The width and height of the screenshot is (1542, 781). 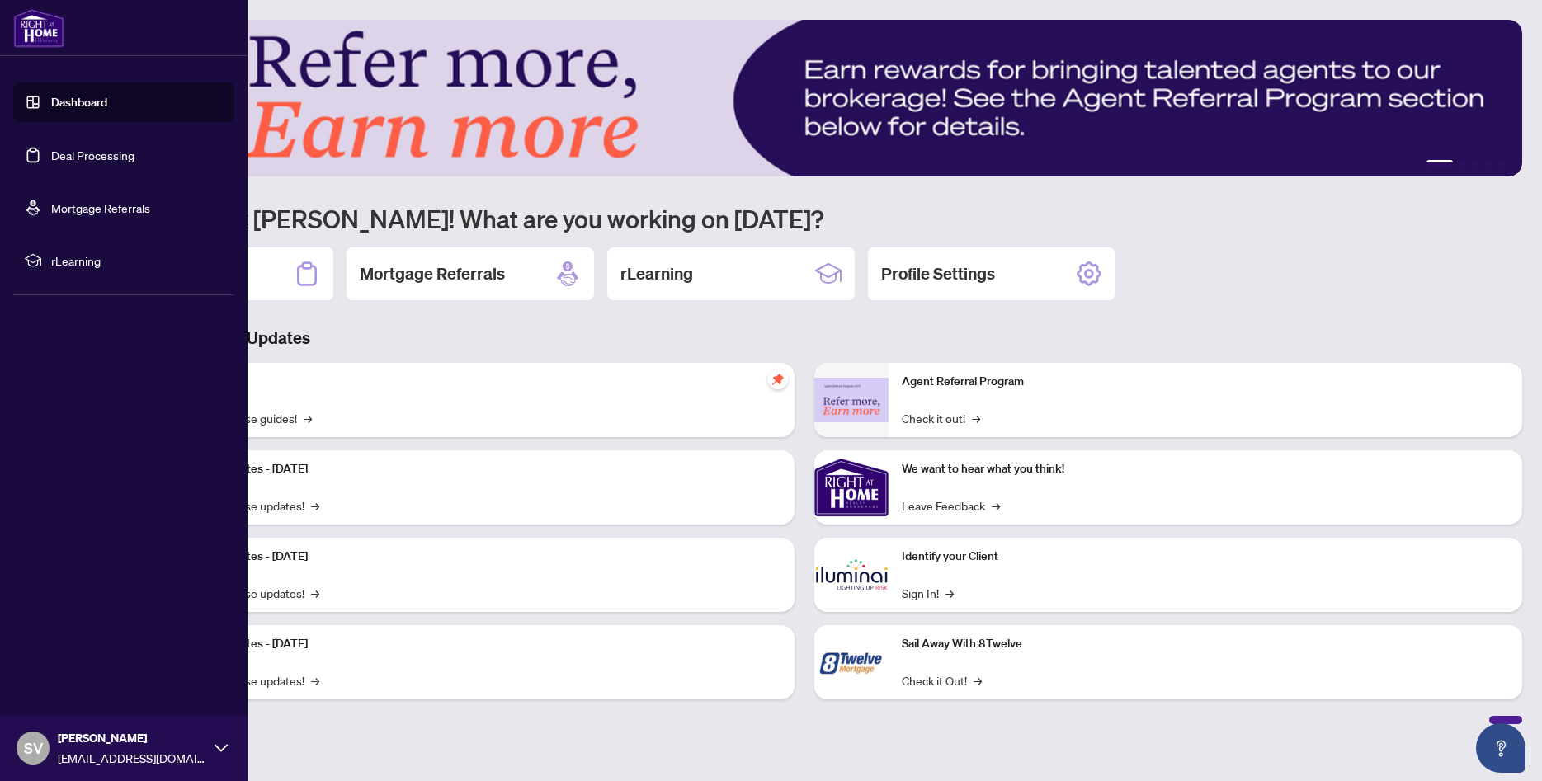 What do you see at coordinates (1206, 470) in the screenshot?
I see `p: We want to hear what you think!` at bounding box center [1206, 470].